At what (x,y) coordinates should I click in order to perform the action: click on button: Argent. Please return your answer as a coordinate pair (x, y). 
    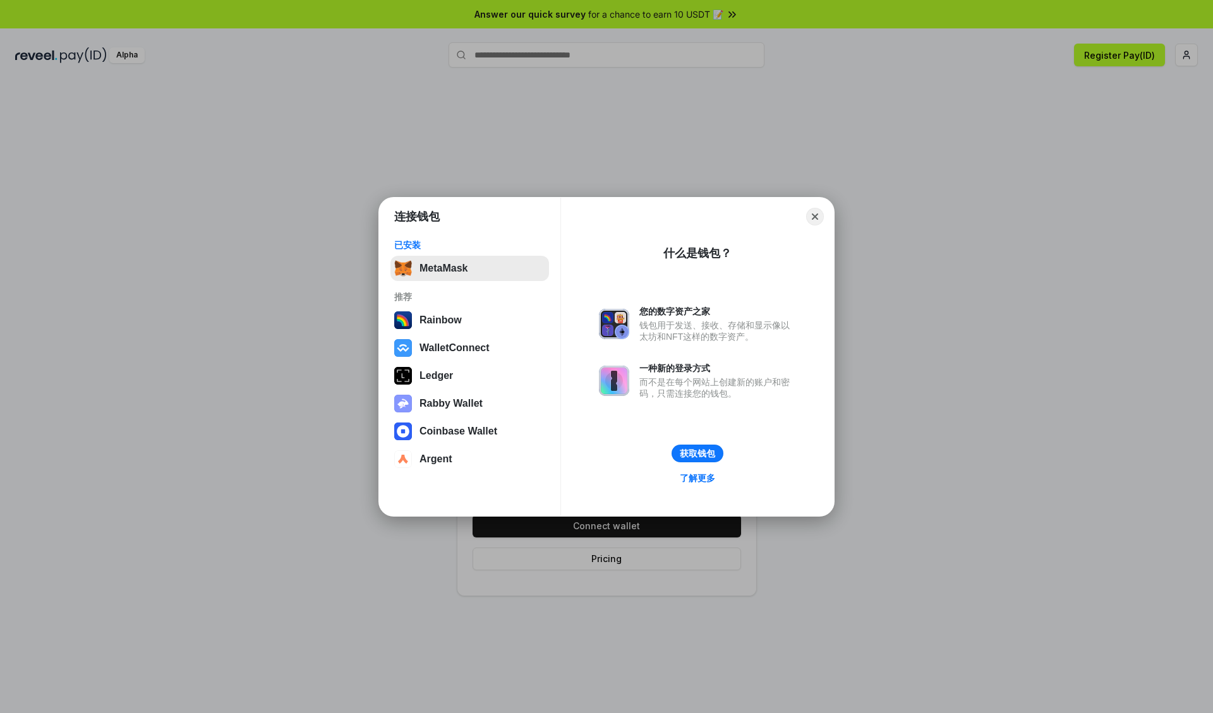
    Looking at the image, I should click on (469, 459).